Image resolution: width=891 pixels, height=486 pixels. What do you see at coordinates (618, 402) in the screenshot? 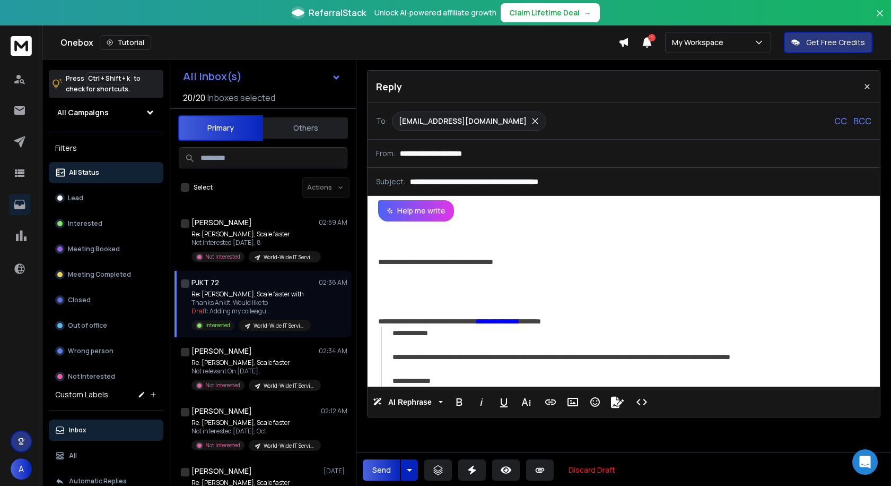
I see `button: Signature` at bounding box center [618, 402].